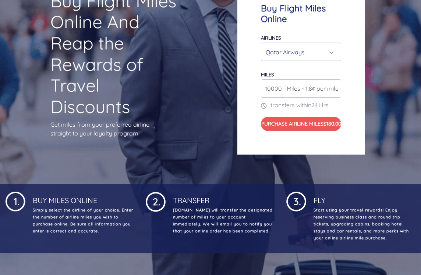  What do you see at coordinates (83, 198) in the screenshot?
I see `h4: Buy Miles Online` at bounding box center [83, 198].